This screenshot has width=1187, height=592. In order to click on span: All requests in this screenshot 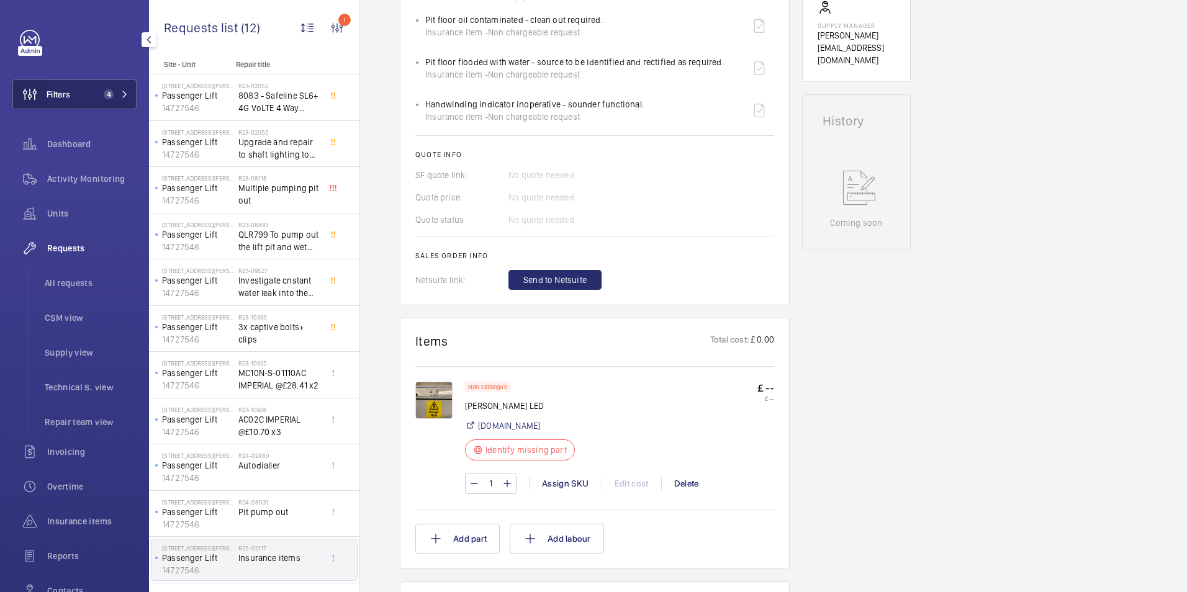, I will do `click(91, 283)`.